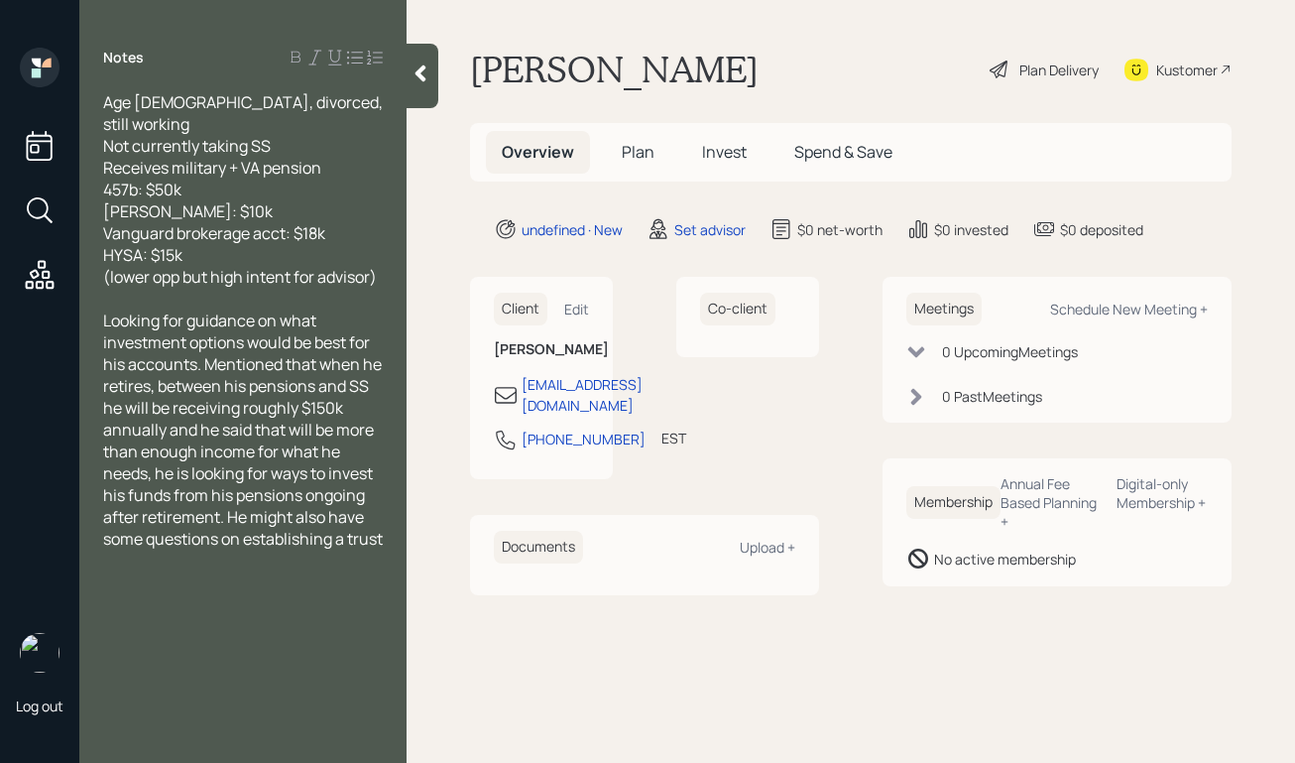  Describe the element at coordinates (1129, 308) in the screenshot. I see `div: Schedule New Meeting +` at that location.